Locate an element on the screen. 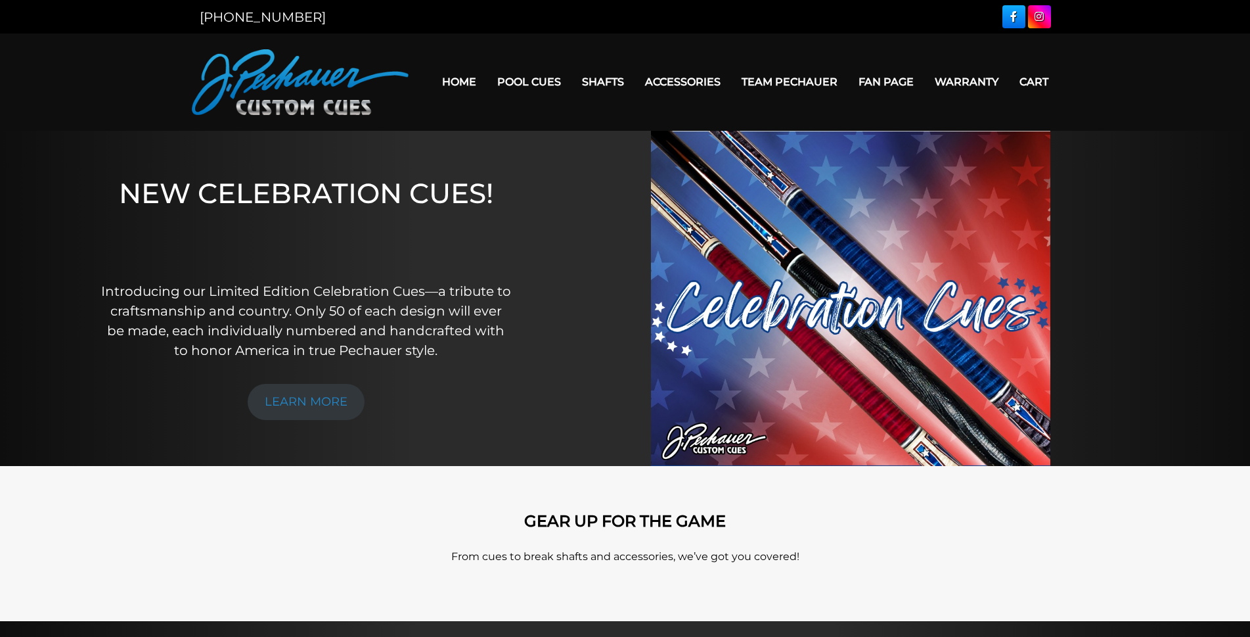 Image resolution: width=1250 pixels, height=637 pixels. a: Accessories is located at coordinates (683, 81).